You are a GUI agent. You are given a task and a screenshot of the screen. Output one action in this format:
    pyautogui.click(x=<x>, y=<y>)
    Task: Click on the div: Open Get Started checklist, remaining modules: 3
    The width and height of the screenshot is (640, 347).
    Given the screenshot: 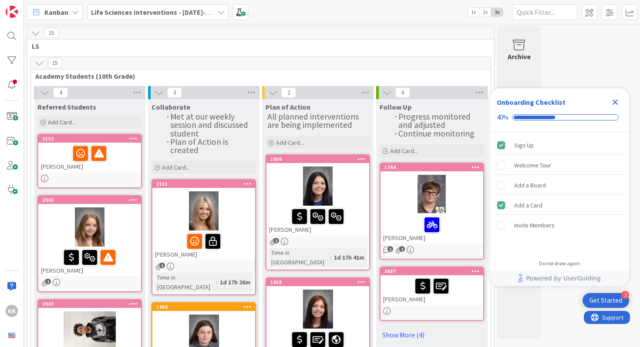 What is the action you would take?
    pyautogui.click(x=606, y=301)
    